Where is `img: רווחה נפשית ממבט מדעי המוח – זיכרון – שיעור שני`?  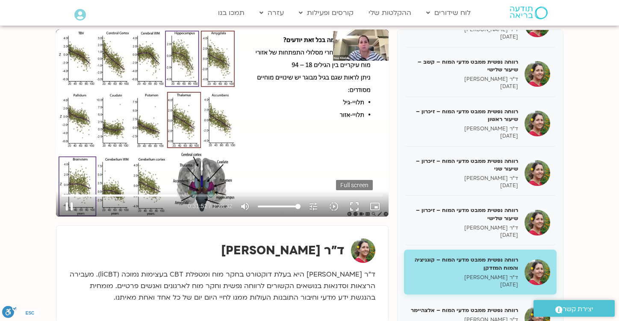 img: רווחה נפשית ממבט מדעי המוח – זיכרון – שיעור שני is located at coordinates (537, 173).